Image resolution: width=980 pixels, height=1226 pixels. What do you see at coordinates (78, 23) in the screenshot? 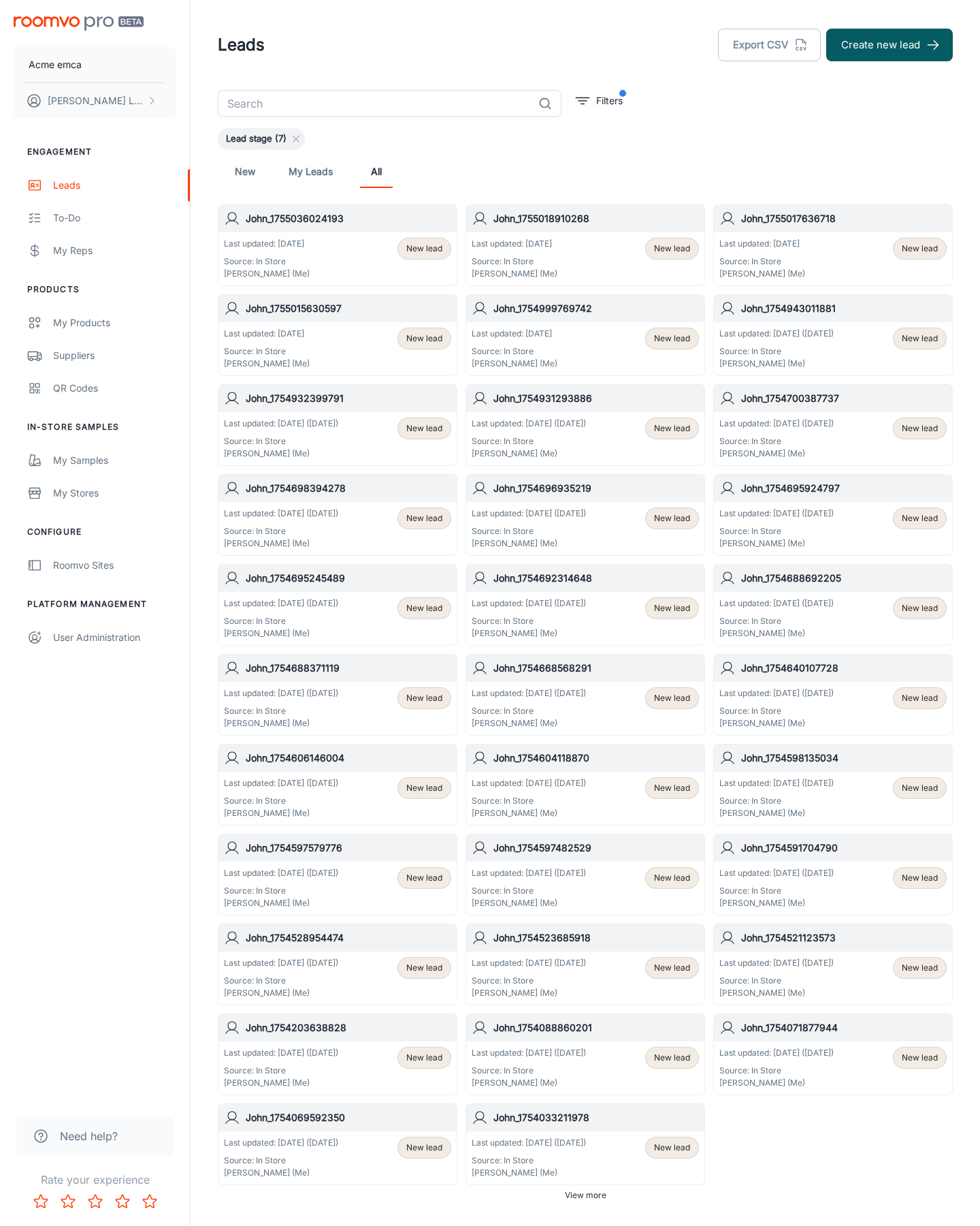
I see `img: Roomvo PRO Beta` at bounding box center [78, 23].